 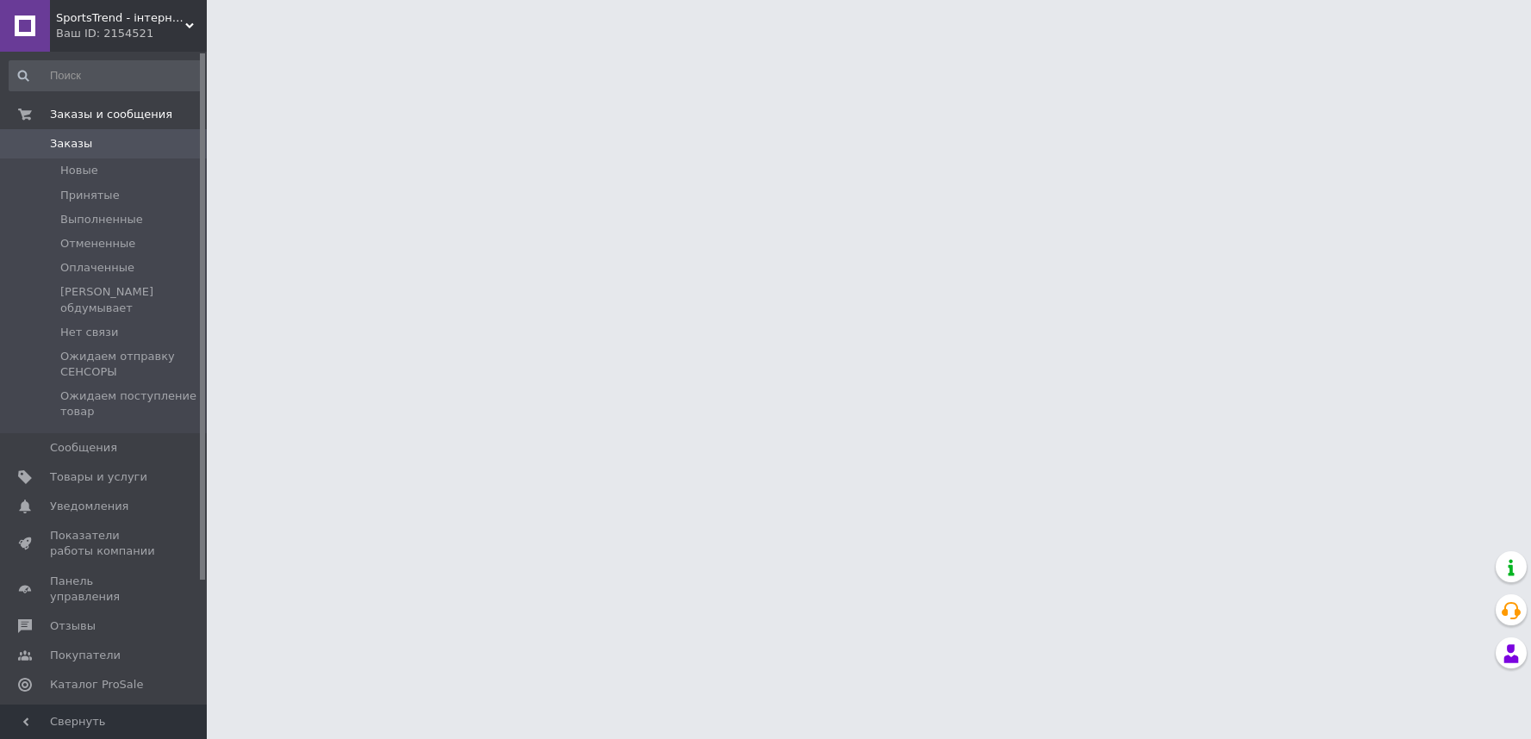 What do you see at coordinates (84, 448) in the screenshot?
I see `span: Сообщения` at bounding box center [84, 448].